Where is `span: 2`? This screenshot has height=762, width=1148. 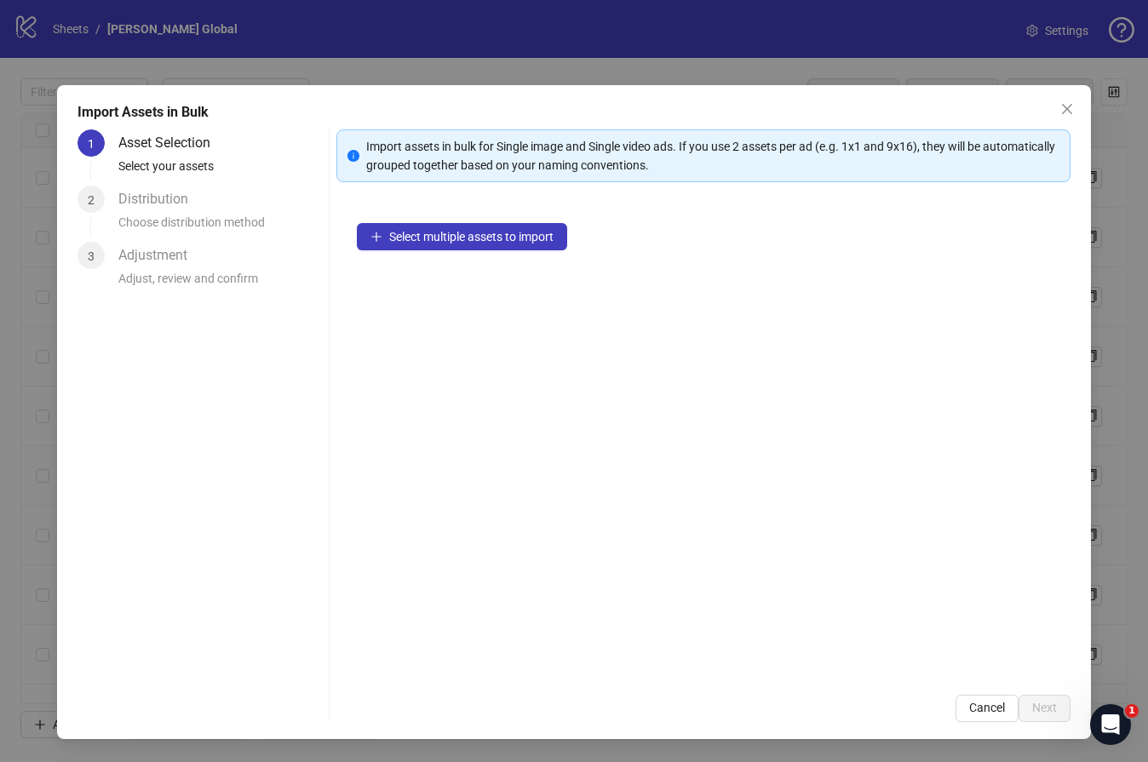
span: 2 is located at coordinates (91, 200).